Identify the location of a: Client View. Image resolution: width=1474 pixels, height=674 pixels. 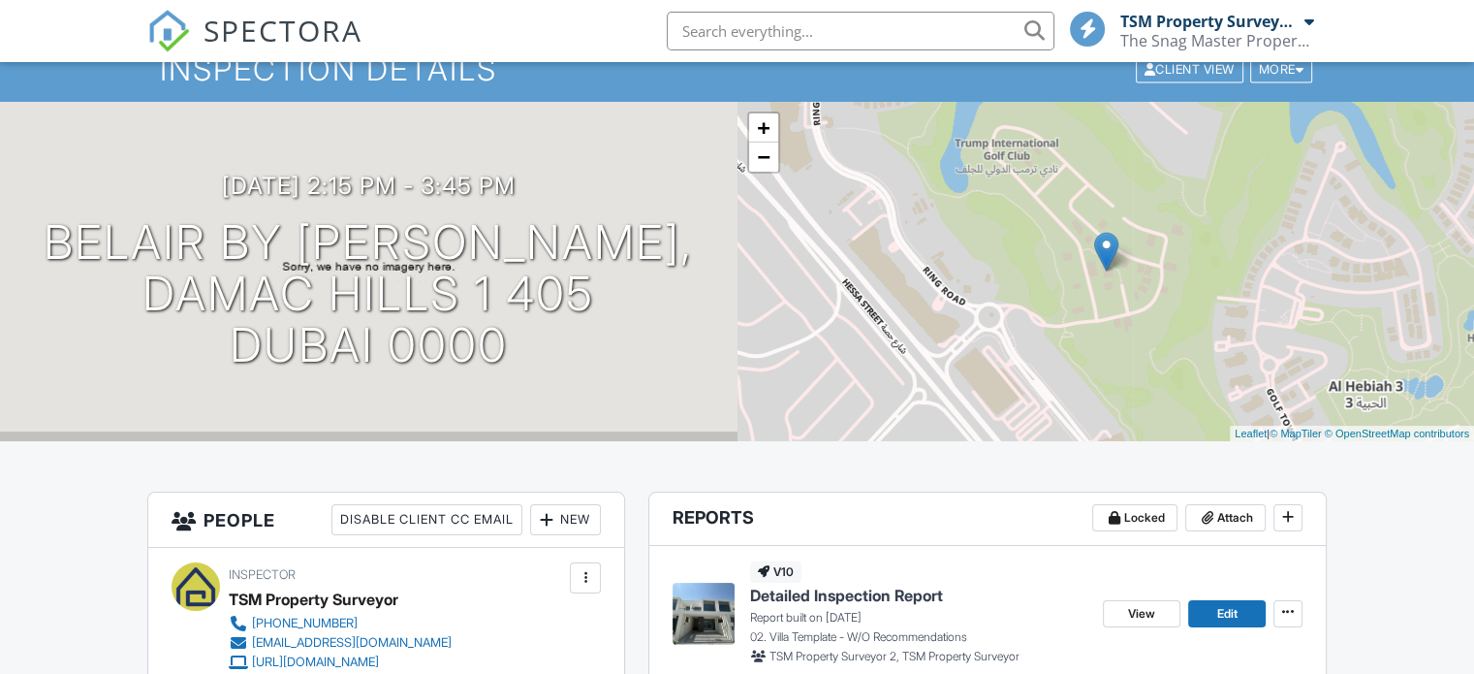
(1191, 68).